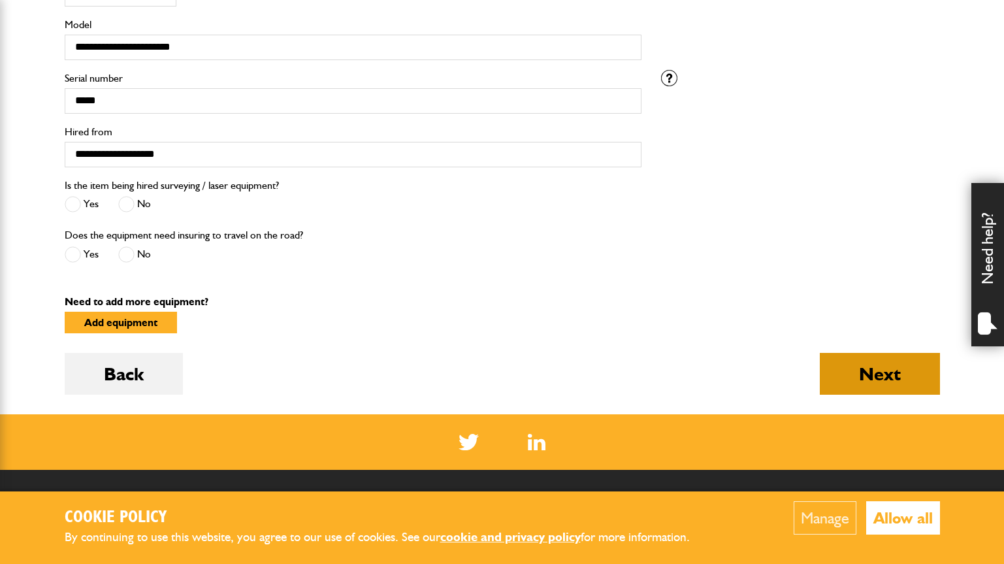  I want to click on a: 0800 141 2877, so click(883, 502).